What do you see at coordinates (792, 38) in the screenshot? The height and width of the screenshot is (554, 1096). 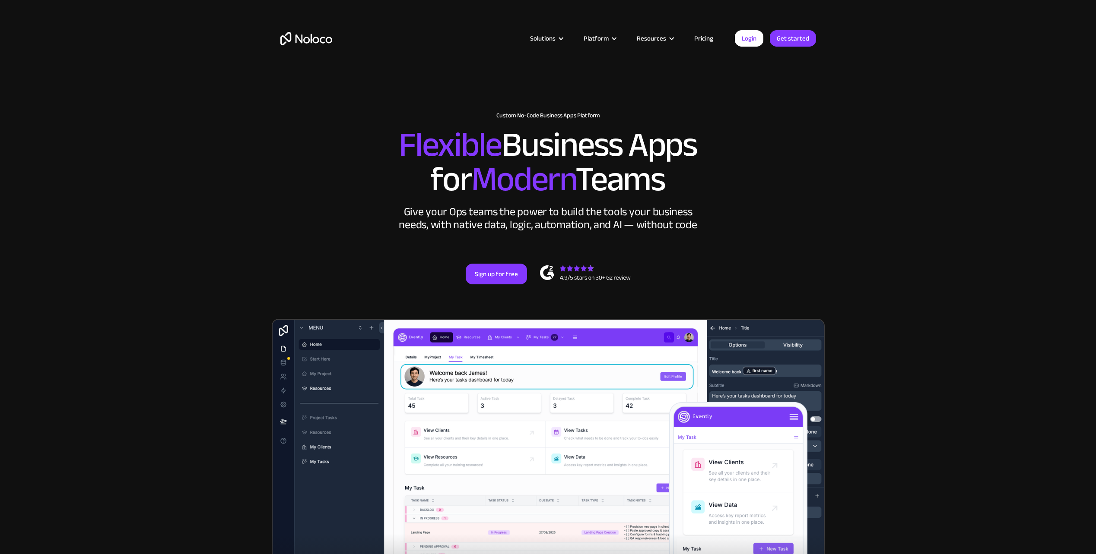 I see `a: Get started` at bounding box center [792, 38].